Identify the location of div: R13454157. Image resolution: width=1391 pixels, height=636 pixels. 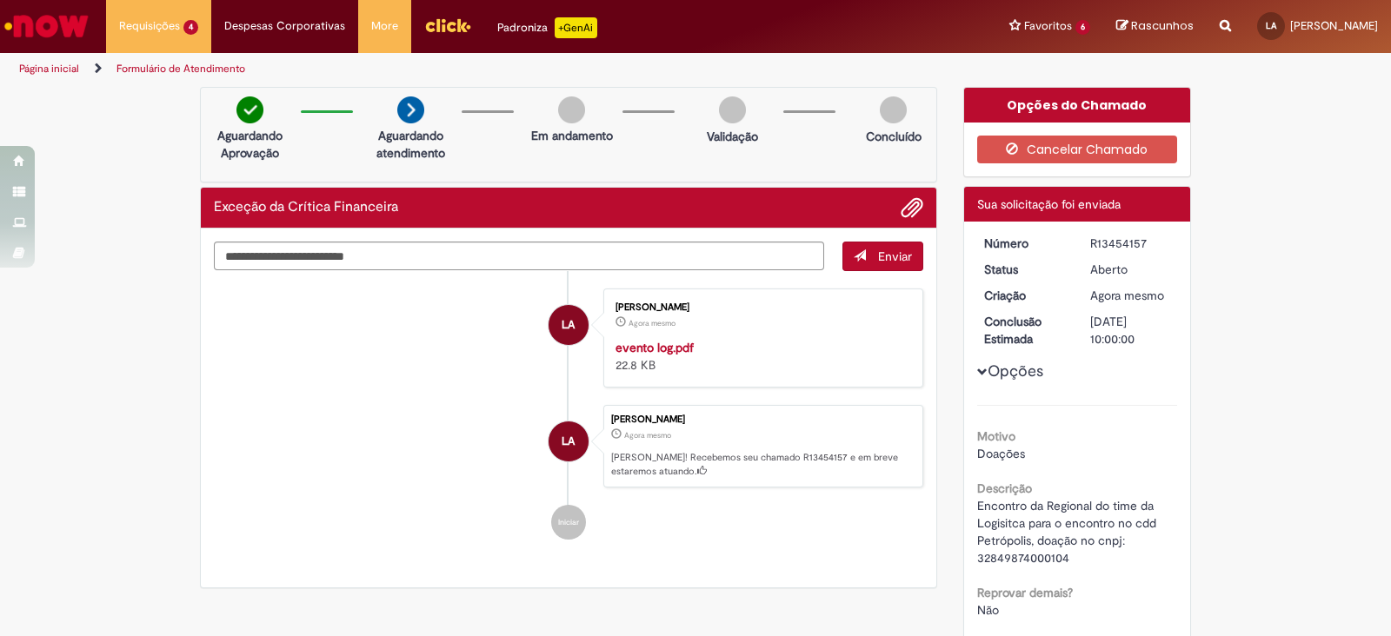
(1130, 243).